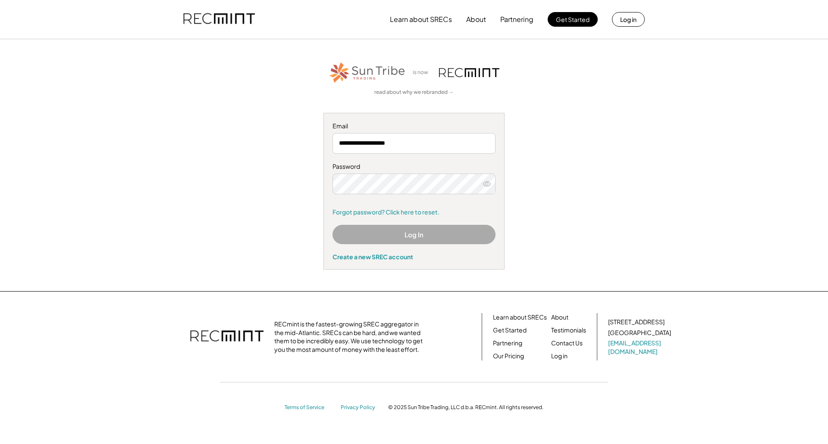 This screenshot has height=444, width=828. Describe the element at coordinates (466, 408) in the screenshot. I see `div: © 2025 Sun Tribe Trading, LLC d.b.a. RECmint. All rights reserved.` at that location.